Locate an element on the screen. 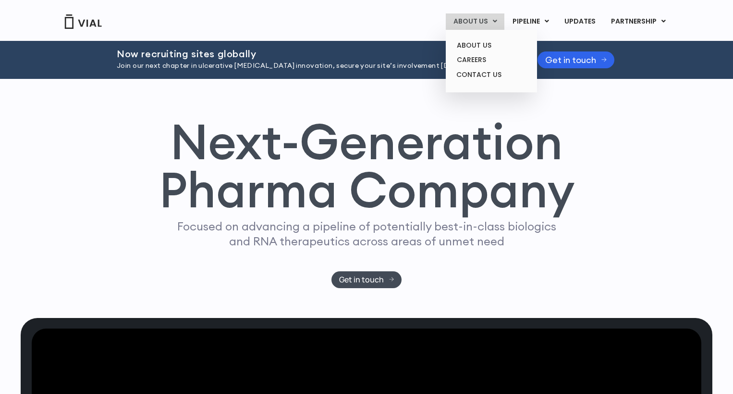  img: Vial Logo is located at coordinates (83, 22).